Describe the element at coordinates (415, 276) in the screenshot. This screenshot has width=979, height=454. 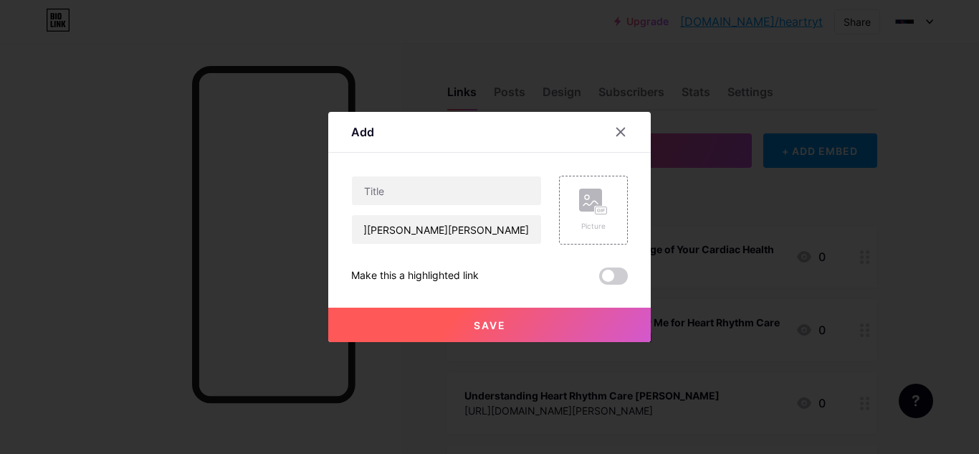
I see `div: Make this a highlighted link` at that location.